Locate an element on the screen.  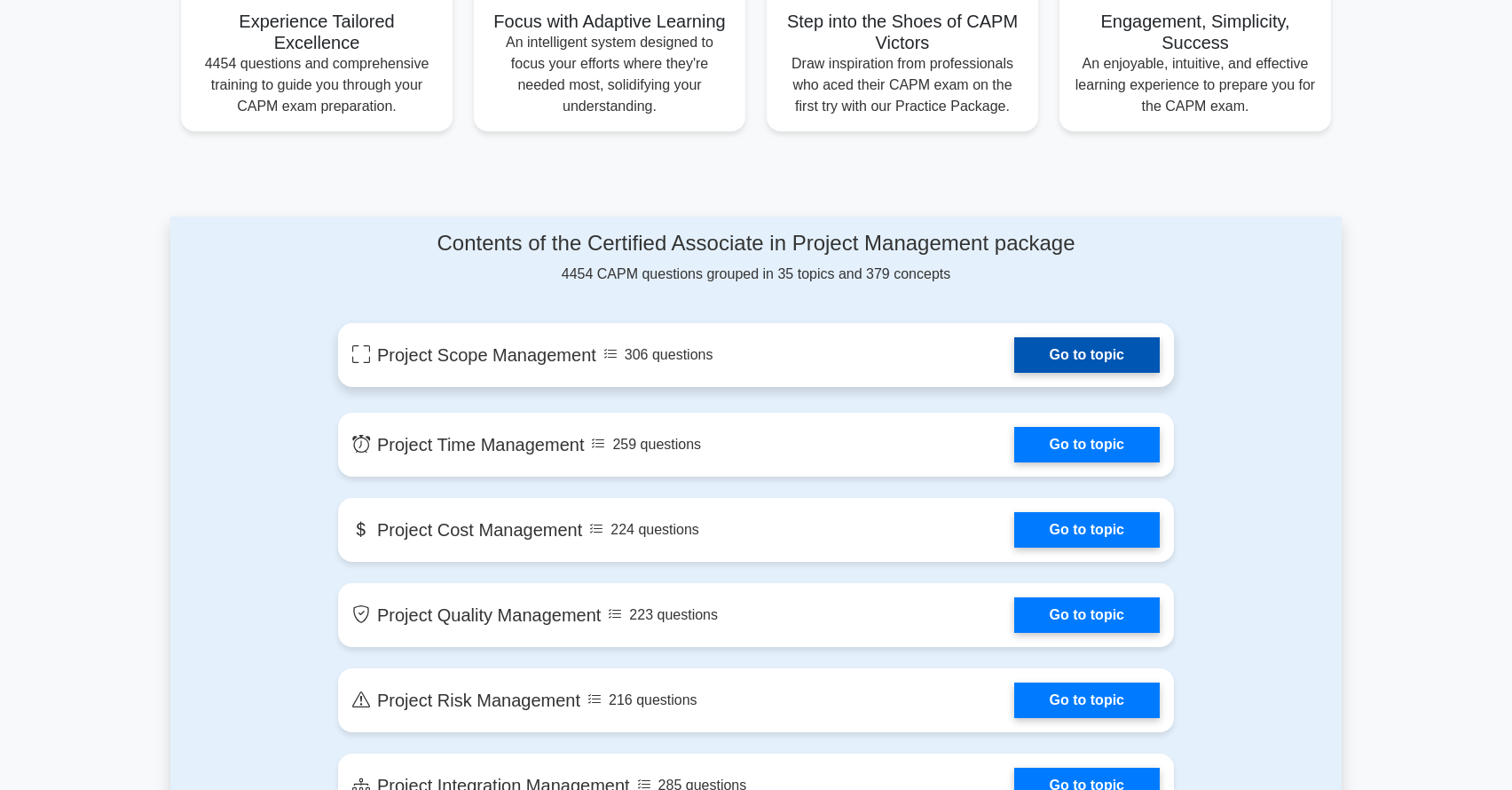
h5: Experience Tailored Excellence is located at coordinates (317, 32).